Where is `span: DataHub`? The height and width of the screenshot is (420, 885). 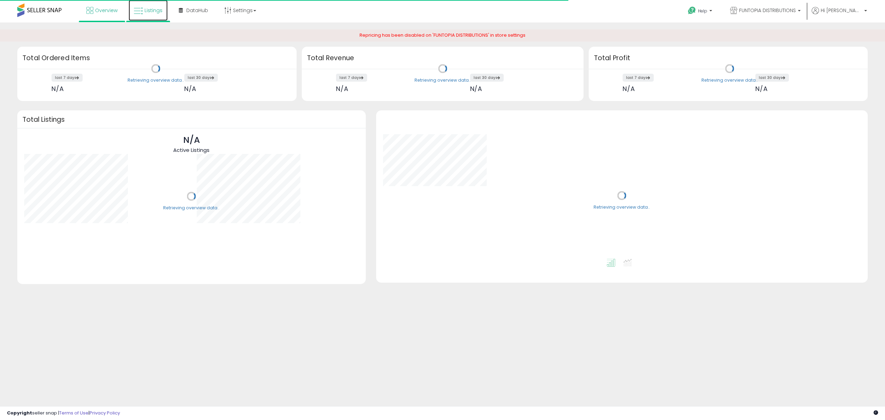 span: DataHub is located at coordinates (197, 10).